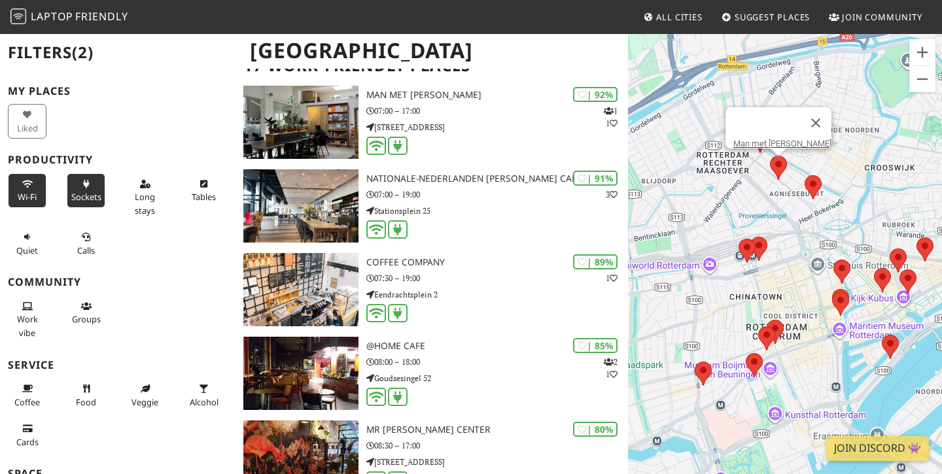 The image size is (942, 474). What do you see at coordinates (27, 442) in the screenshot?
I see `span: Credit cards` at bounding box center [27, 442].